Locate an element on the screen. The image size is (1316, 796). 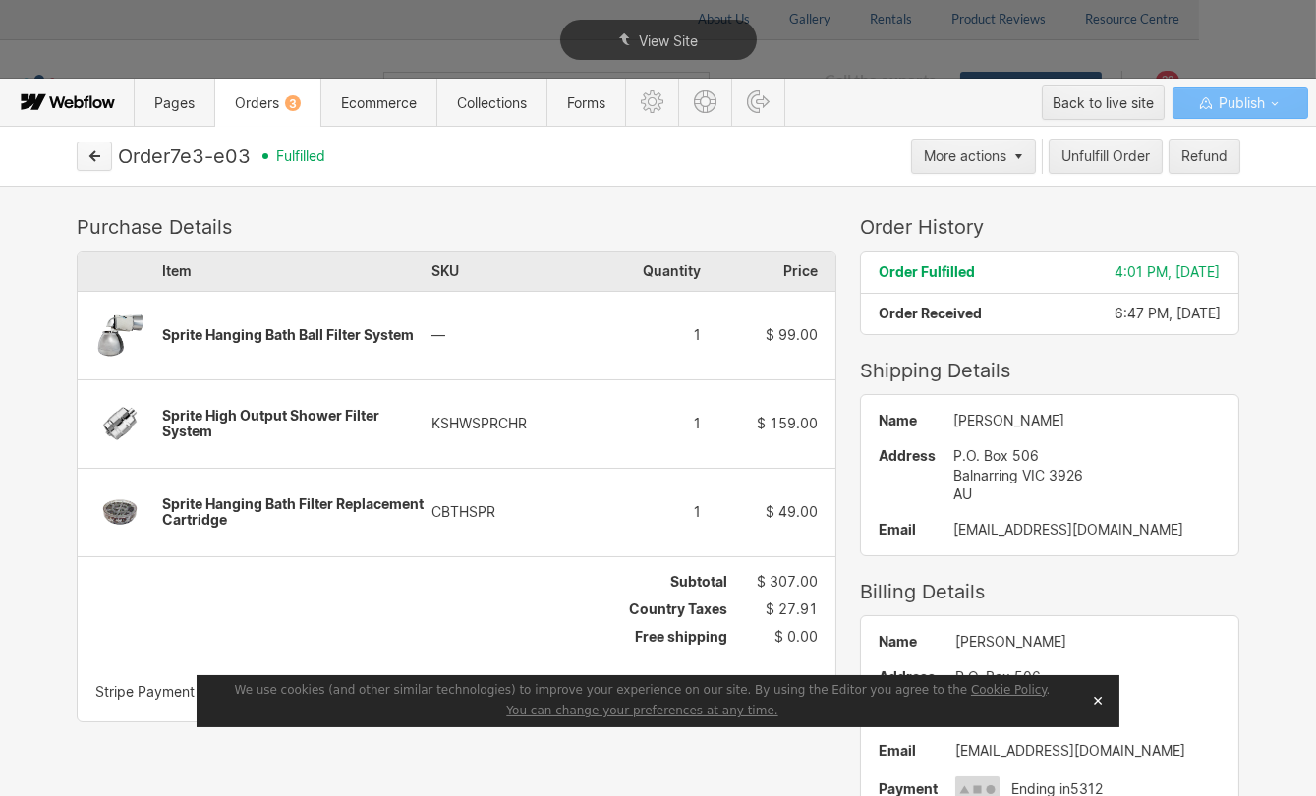
div: Balnarring VIC 3926 is located at coordinates (1087, 476).